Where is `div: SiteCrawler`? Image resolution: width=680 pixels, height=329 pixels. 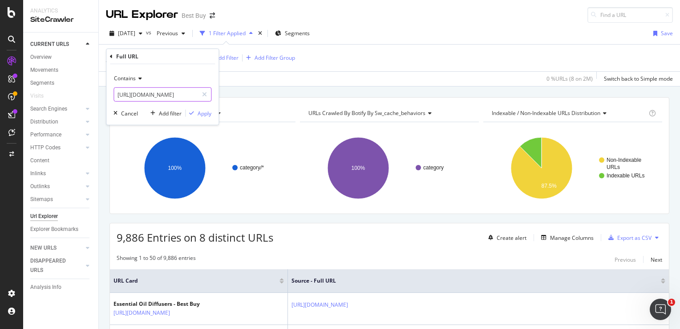
div: SiteCrawler is located at coordinates (61, 20).